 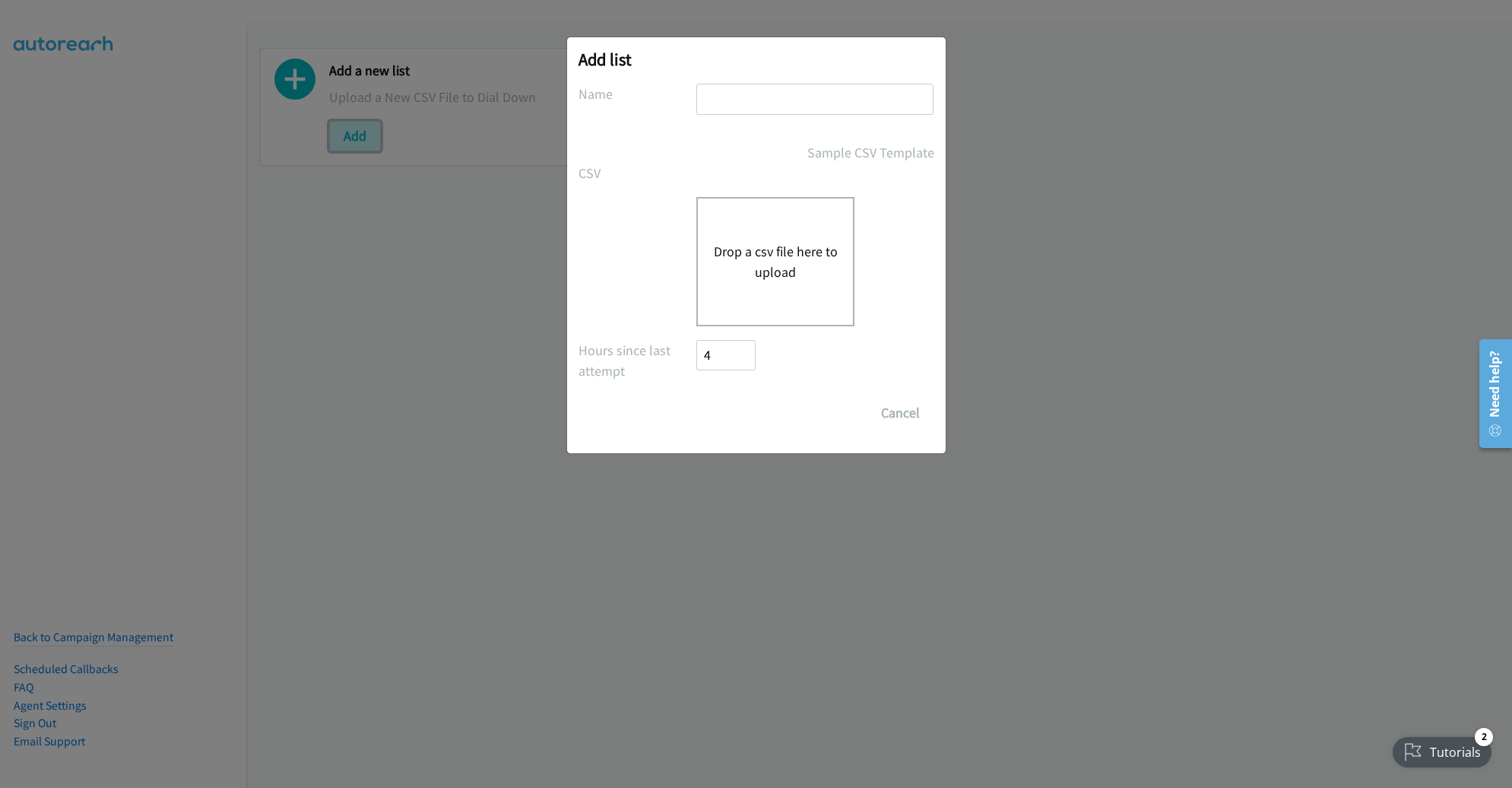 I want to click on upt-list-badge: 2, so click(x=100, y=16).